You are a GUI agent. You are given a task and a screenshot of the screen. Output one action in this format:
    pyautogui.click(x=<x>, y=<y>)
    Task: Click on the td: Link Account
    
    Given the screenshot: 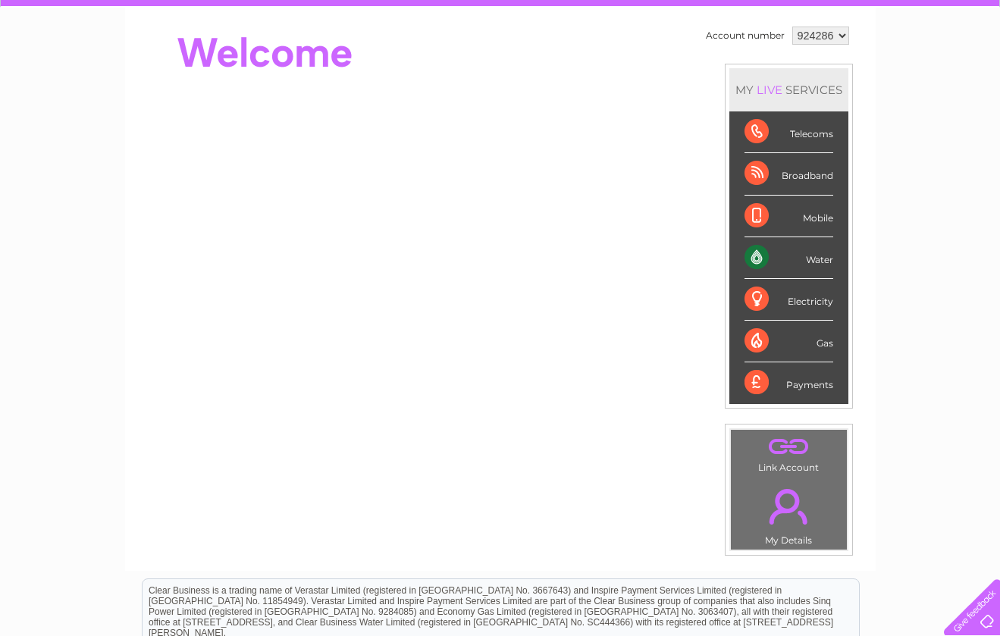 What is the action you would take?
    pyautogui.click(x=789, y=453)
    